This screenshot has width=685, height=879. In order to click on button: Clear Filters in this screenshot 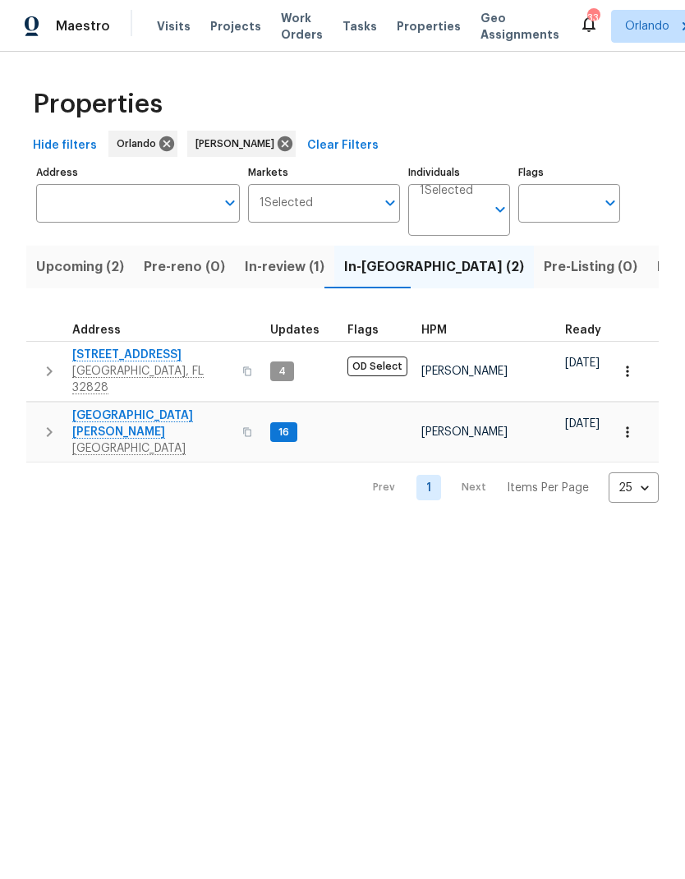, I will do `click(343, 145)`.